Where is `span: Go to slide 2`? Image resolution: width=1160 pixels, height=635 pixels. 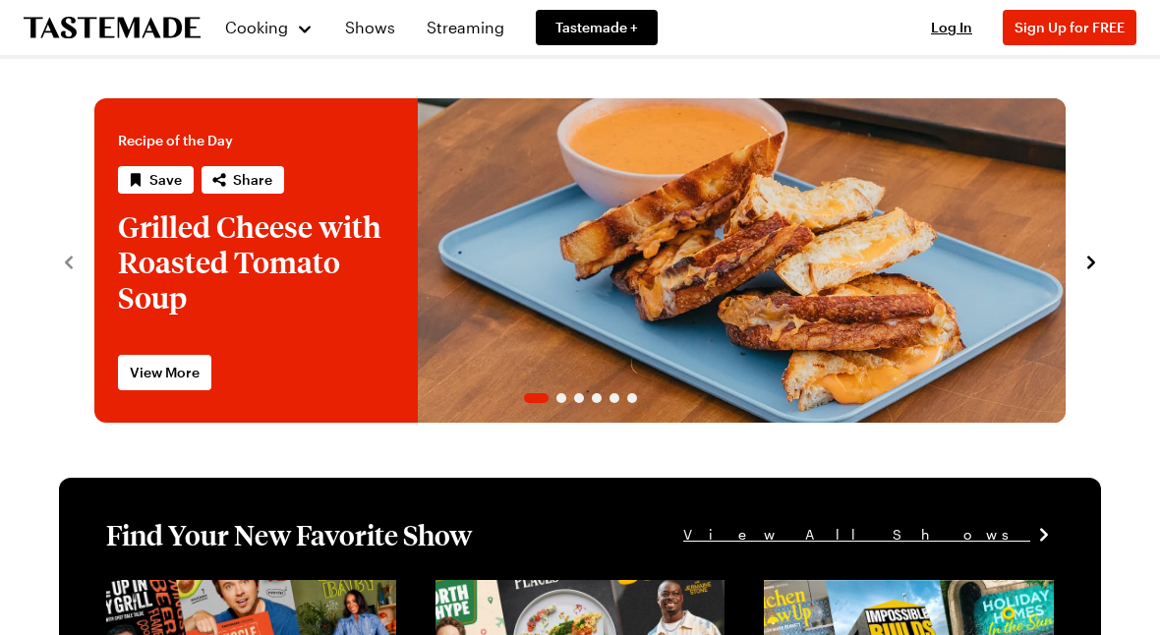
span: Go to slide 2 is located at coordinates (561, 398).